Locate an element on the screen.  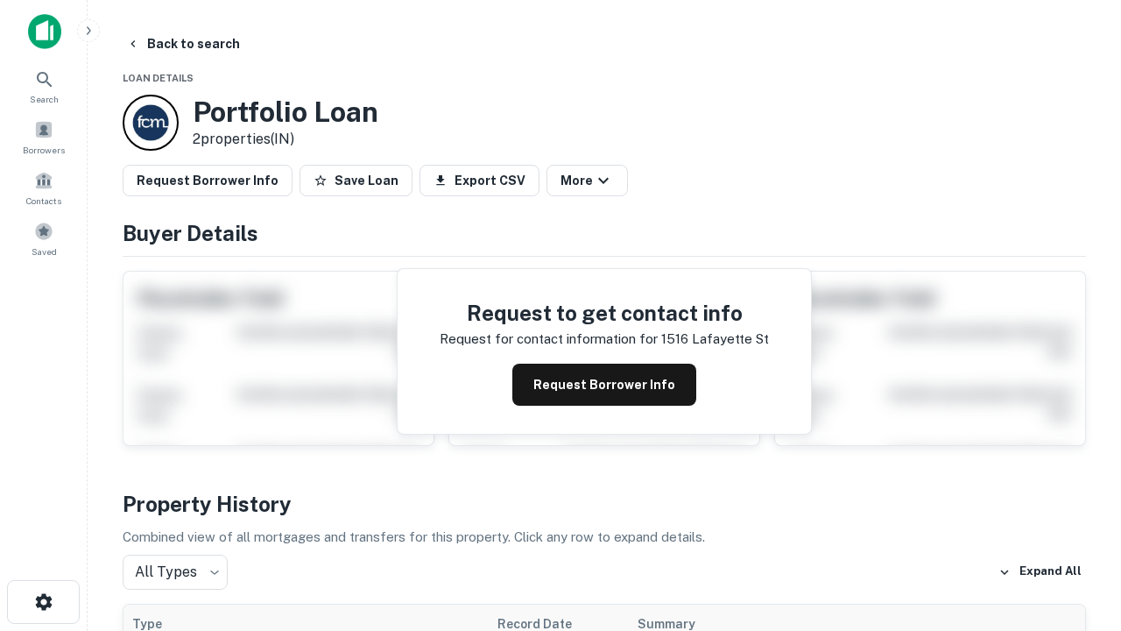
img: capitalize-icon.png is located at coordinates (45, 32).